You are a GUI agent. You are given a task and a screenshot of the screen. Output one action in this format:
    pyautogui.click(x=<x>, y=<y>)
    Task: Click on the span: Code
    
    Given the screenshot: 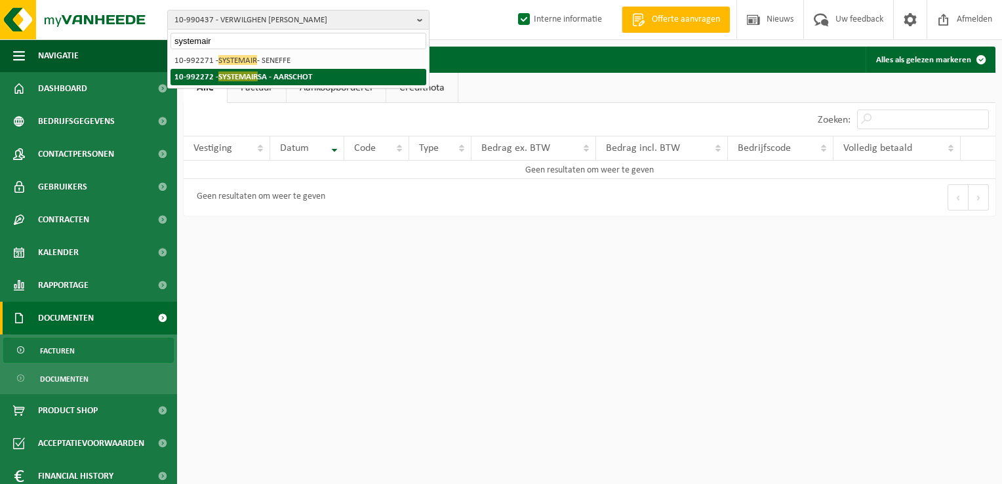 What is the action you would take?
    pyautogui.click(x=364, y=148)
    